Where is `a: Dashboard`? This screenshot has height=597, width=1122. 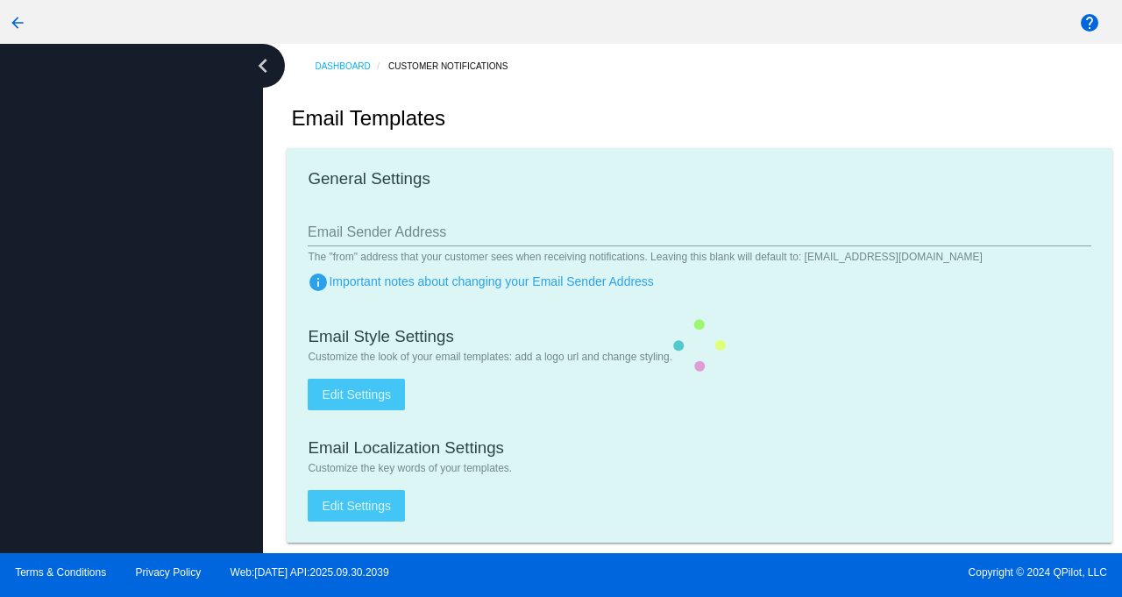 a: Dashboard is located at coordinates (352, 66).